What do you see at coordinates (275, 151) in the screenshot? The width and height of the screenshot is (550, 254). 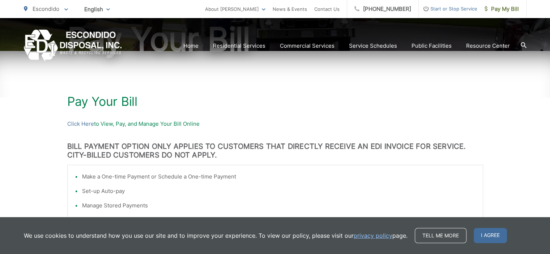 I see `h3: BILL PAYMENT OPTION ONLY APPLIES TO CUSTOMERS THAT DIRECTLY RECEIVE AN EDI INVOICE FOR SERVICE. C...` at bounding box center [275, 151].